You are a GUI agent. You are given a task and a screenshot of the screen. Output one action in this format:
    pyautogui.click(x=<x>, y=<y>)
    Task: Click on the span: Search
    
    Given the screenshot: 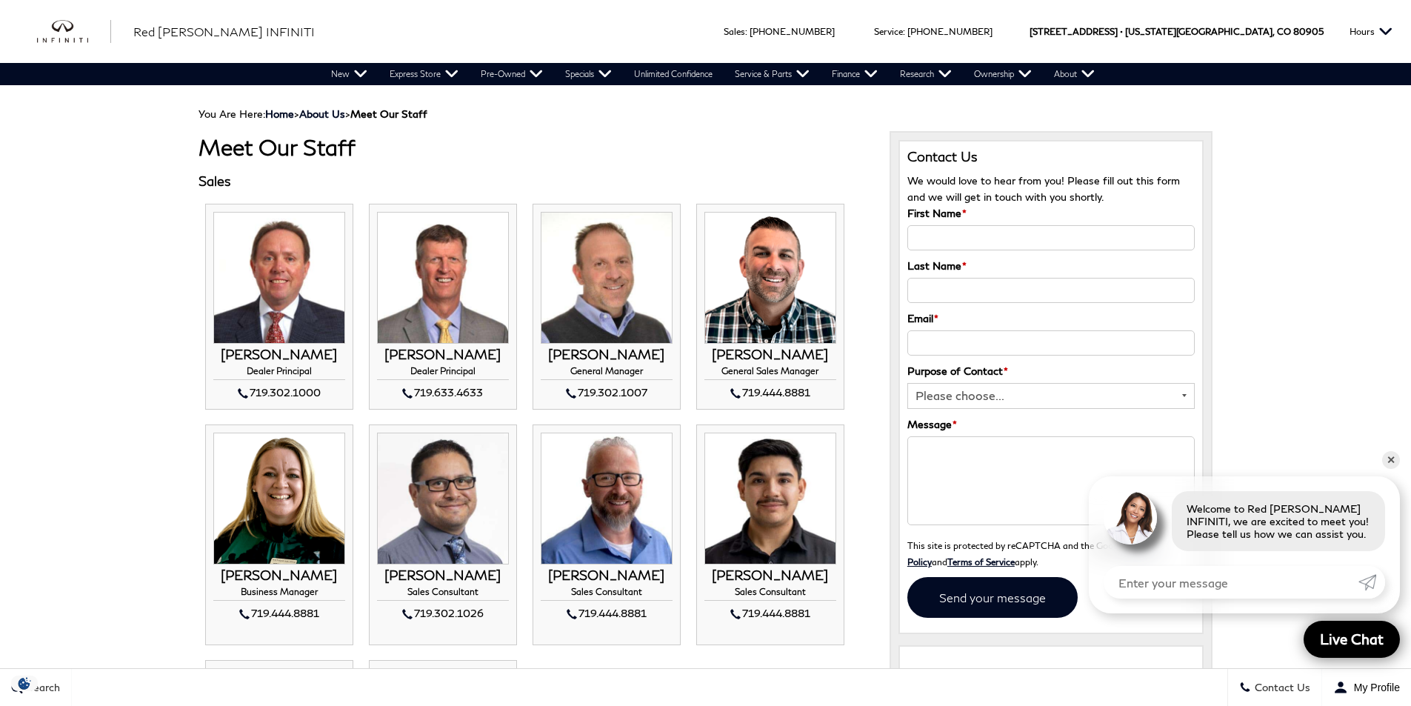 What is the action you would take?
    pyautogui.click(x=41, y=687)
    